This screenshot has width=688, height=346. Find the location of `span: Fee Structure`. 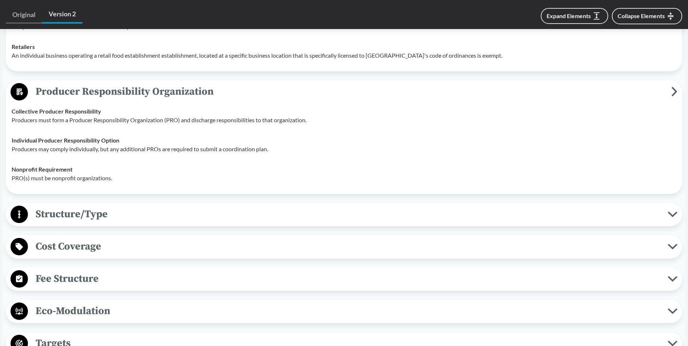

span: Fee Structure is located at coordinates (348, 279).